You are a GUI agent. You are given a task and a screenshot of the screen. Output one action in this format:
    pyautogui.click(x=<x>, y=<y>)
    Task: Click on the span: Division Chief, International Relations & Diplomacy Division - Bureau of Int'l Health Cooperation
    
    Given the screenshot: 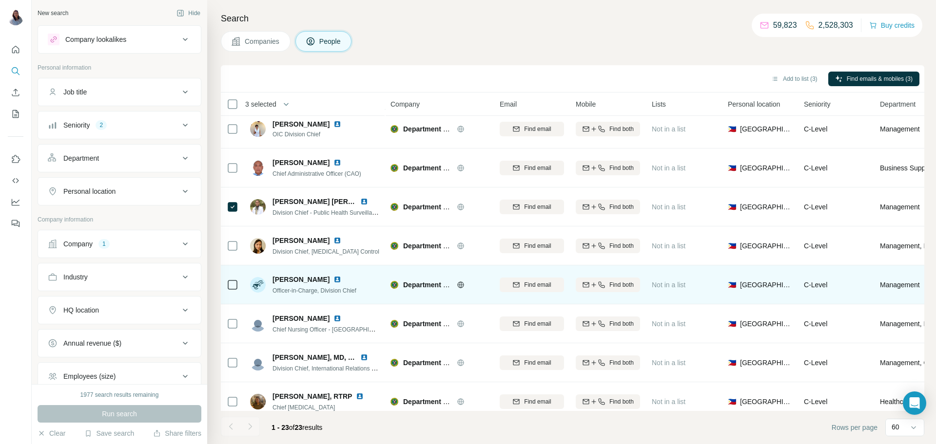 What is the action you would take?
    pyautogui.click(x=396, y=368)
    